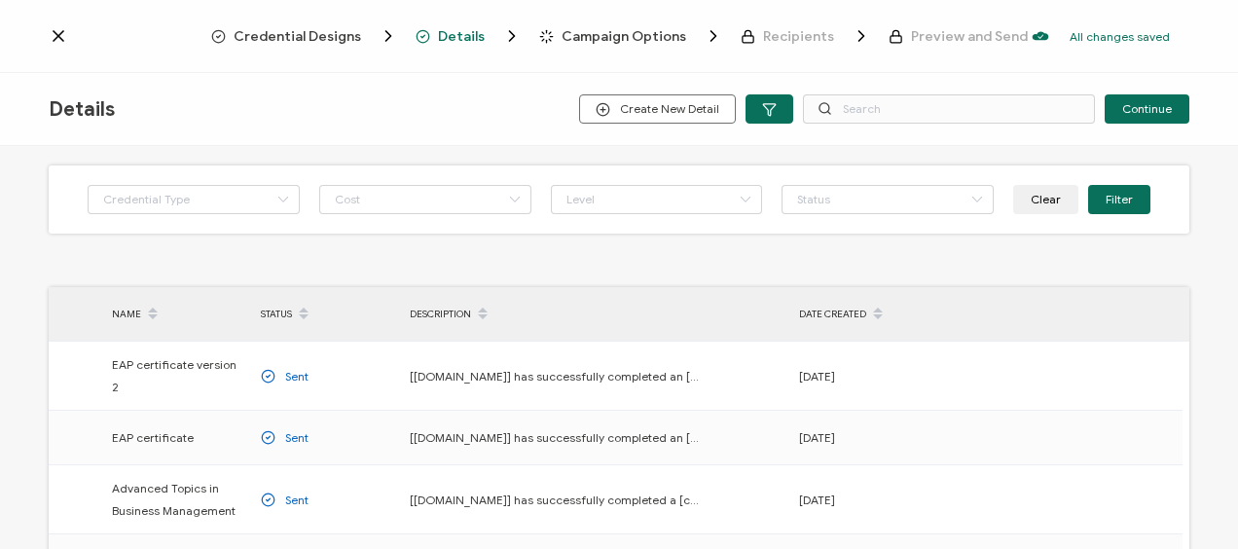  Describe the element at coordinates (176, 314) in the screenshot. I see `div: NAME` at that location.